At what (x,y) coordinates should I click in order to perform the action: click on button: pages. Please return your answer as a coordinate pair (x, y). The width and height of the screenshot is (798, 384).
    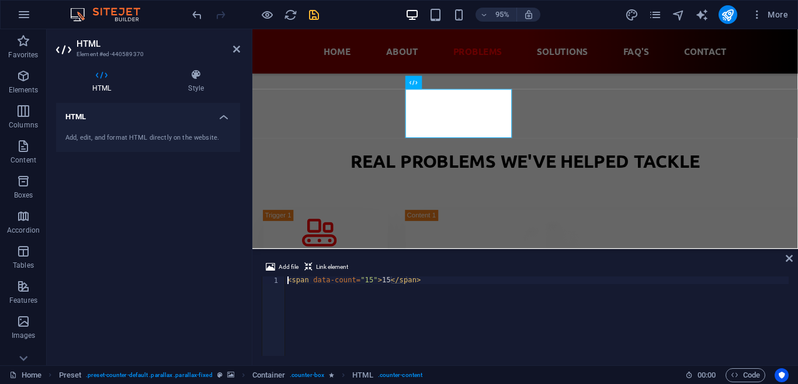
    Looking at the image, I should click on (655, 15).